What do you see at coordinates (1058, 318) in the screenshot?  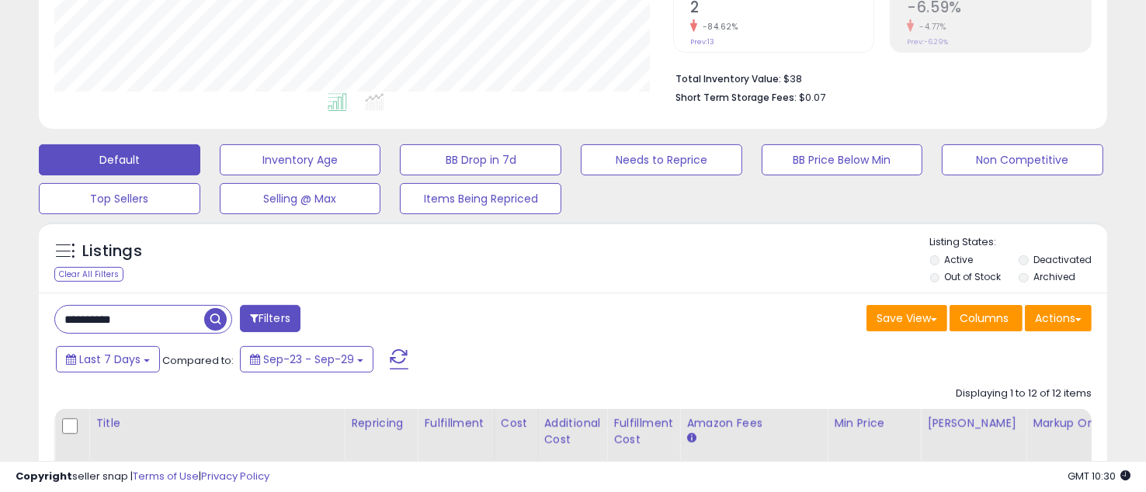 I see `button: Actions` at bounding box center [1058, 318].